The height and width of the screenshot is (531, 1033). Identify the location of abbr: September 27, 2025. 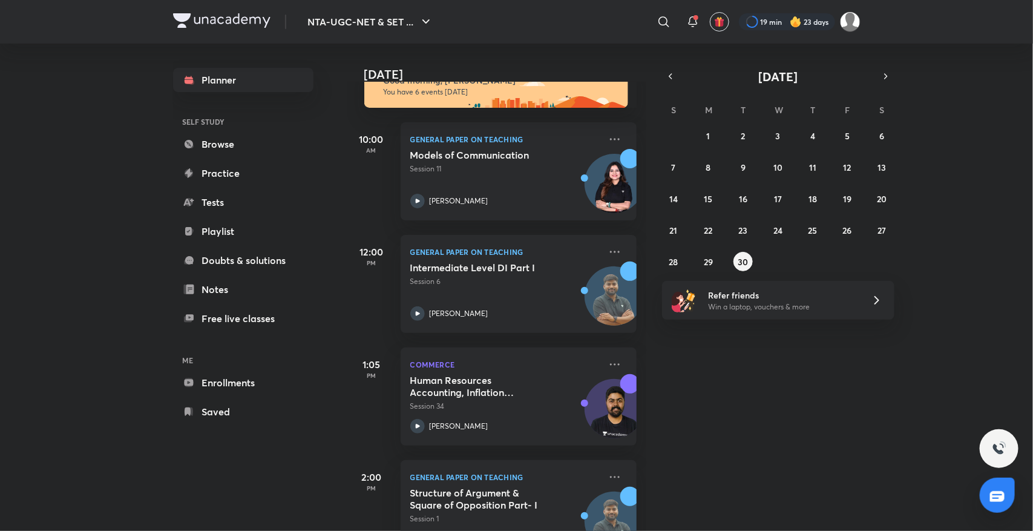
(882, 230).